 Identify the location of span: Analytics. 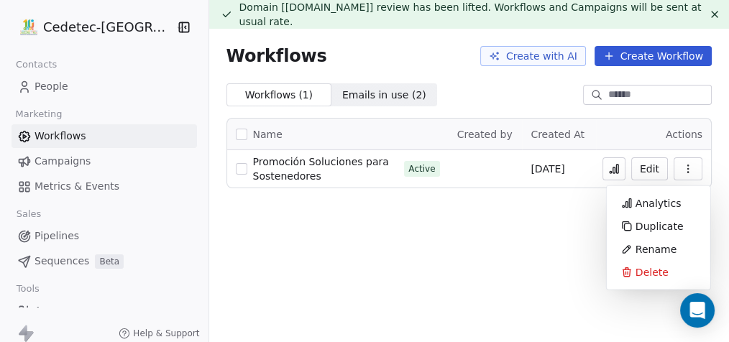
(658, 203).